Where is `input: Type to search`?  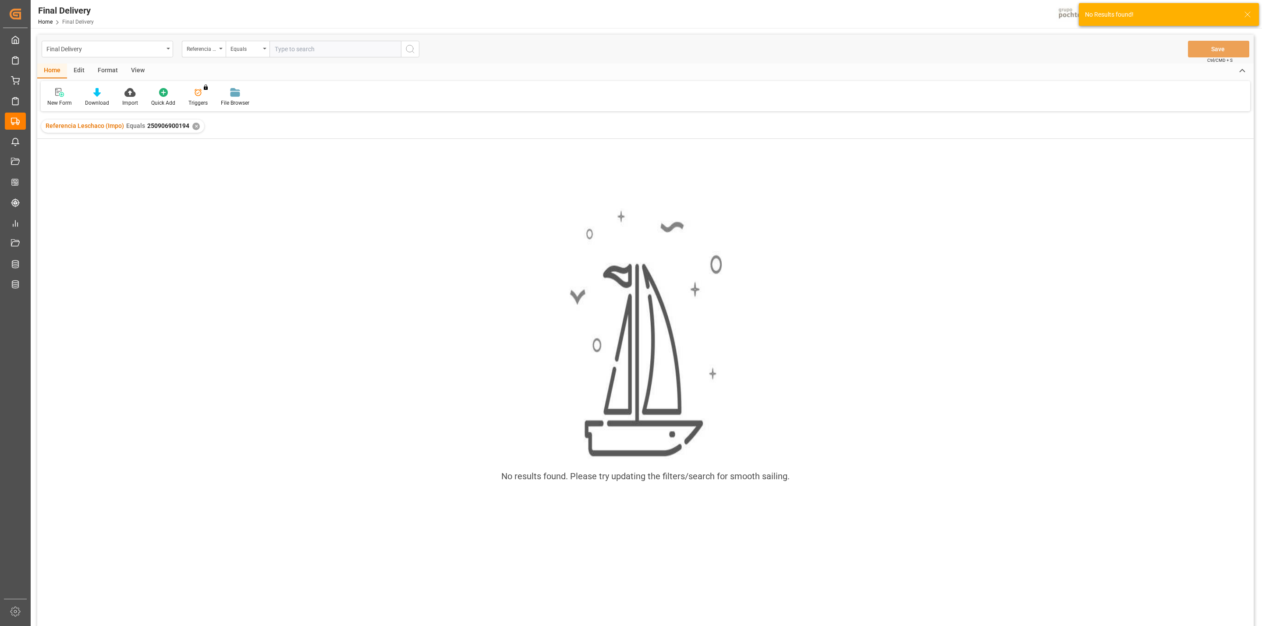 input: Type to search is located at coordinates (335, 49).